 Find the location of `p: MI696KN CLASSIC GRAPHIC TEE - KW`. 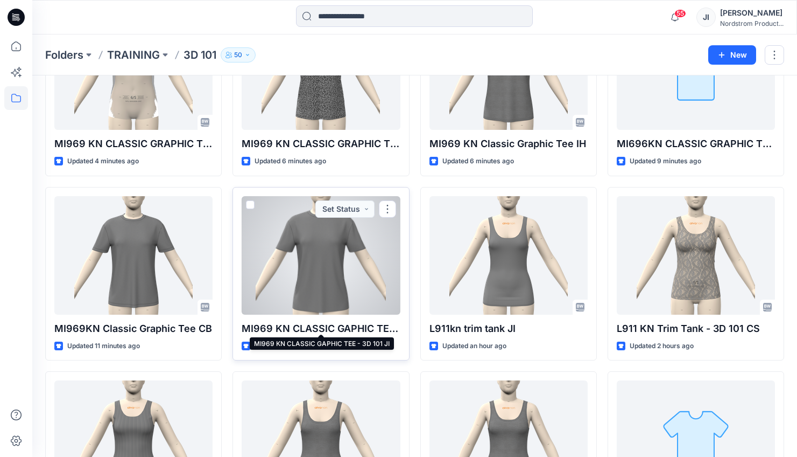

p: MI696KN CLASSIC GRAPHIC TEE - KW is located at coordinates (696, 144).